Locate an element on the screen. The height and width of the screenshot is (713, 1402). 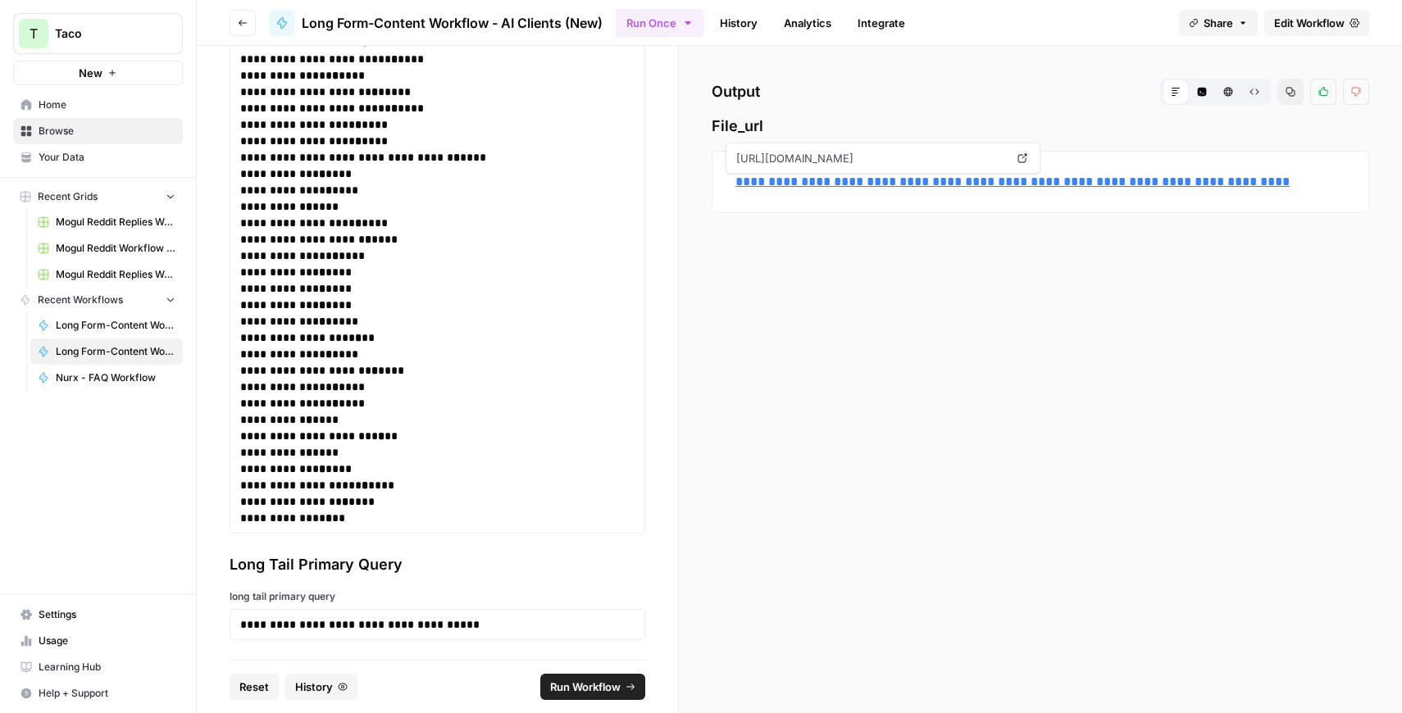
span: T is located at coordinates (34, 34).